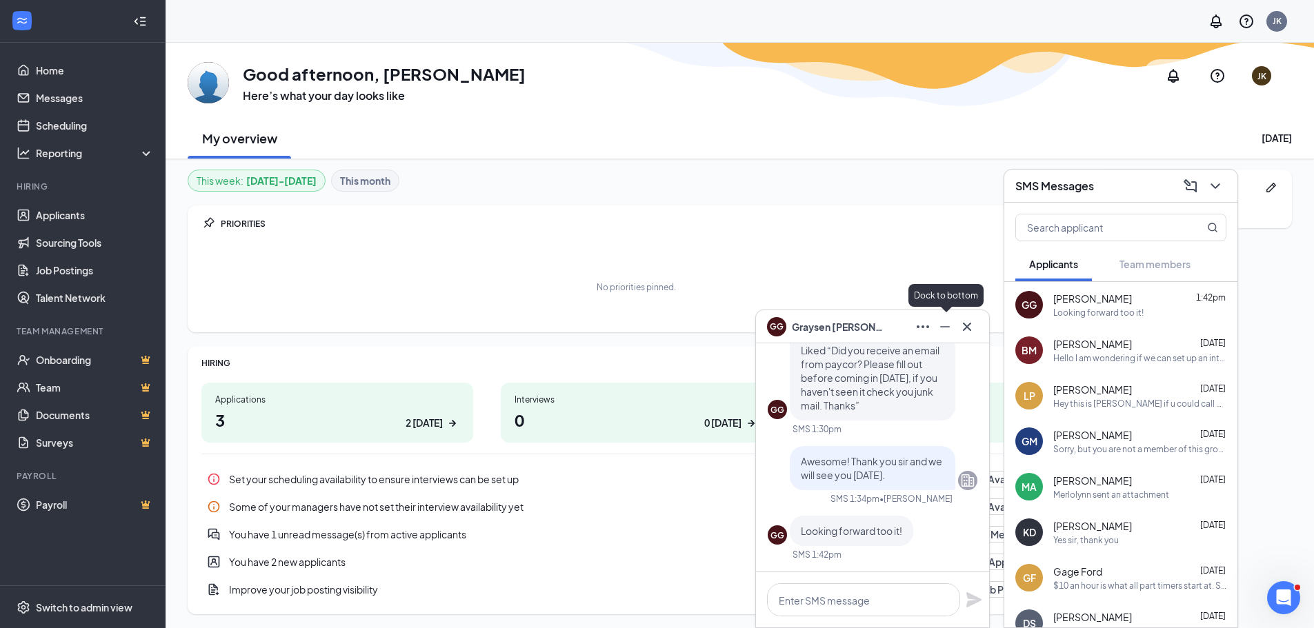 The image size is (1314, 628). I want to click on h1: 0, so click(637, 420).